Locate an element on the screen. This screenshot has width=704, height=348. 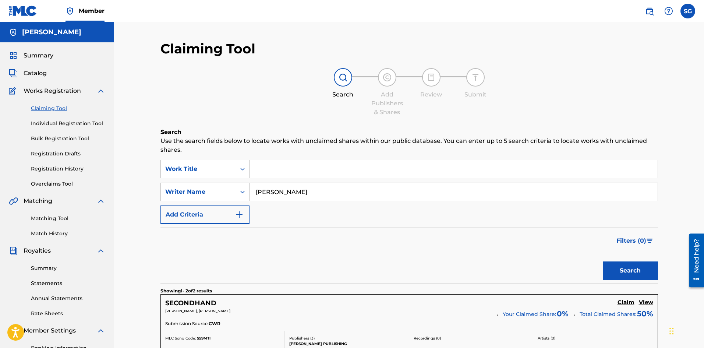
span: Royalties is located at coordinates (37, 251).